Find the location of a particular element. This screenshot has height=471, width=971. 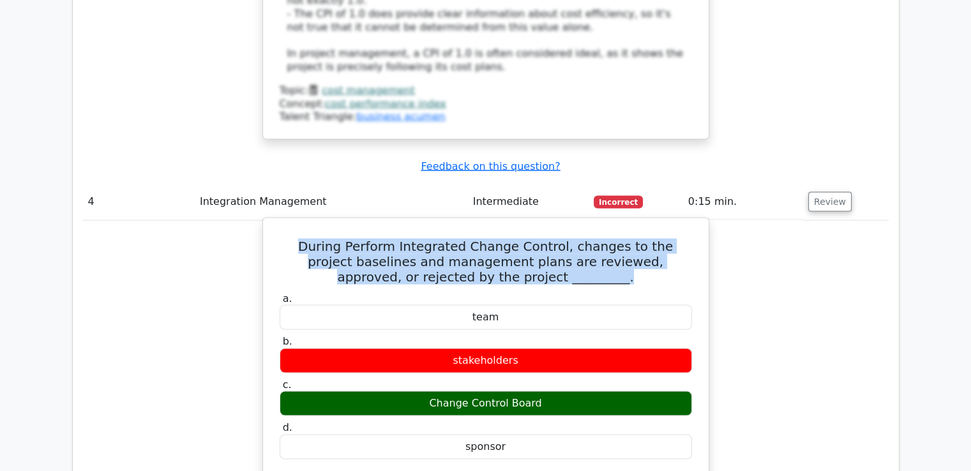

span: a. is located at coordinates (287, 298).